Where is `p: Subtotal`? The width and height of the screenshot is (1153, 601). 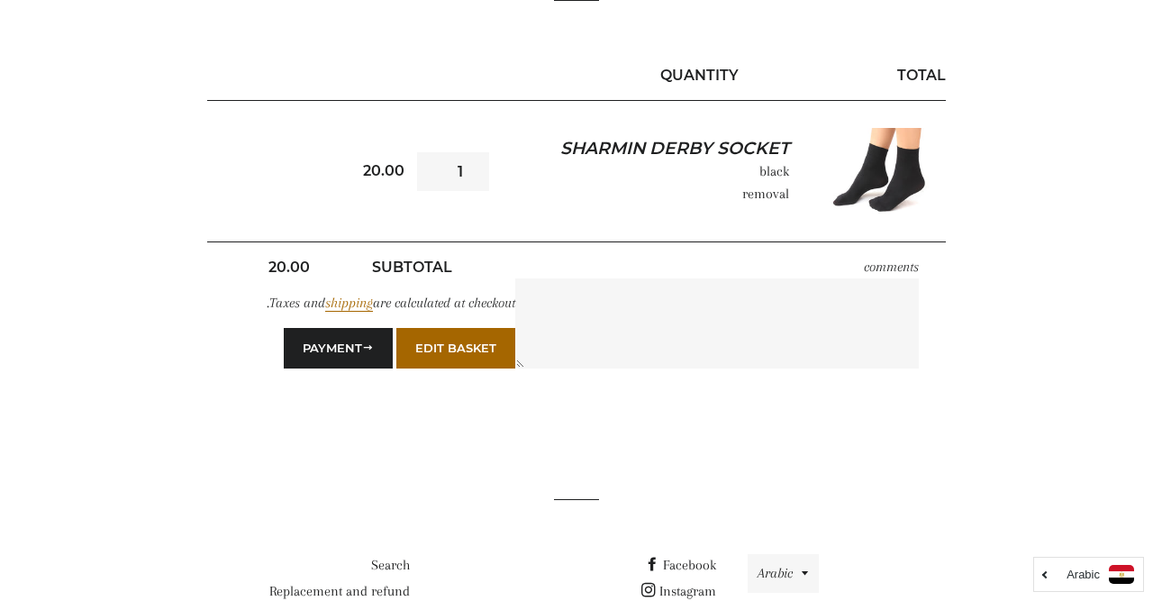
p: Subtotal is located at coordinates (413, 267).